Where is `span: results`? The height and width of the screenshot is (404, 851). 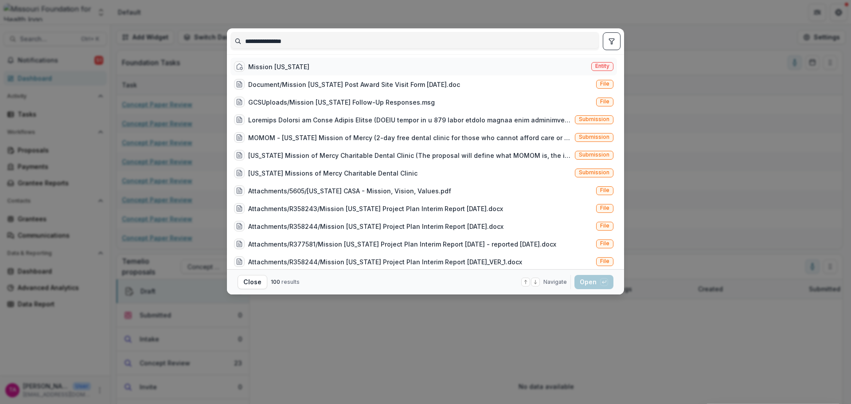 span: results is located at coordinates (290, 282).